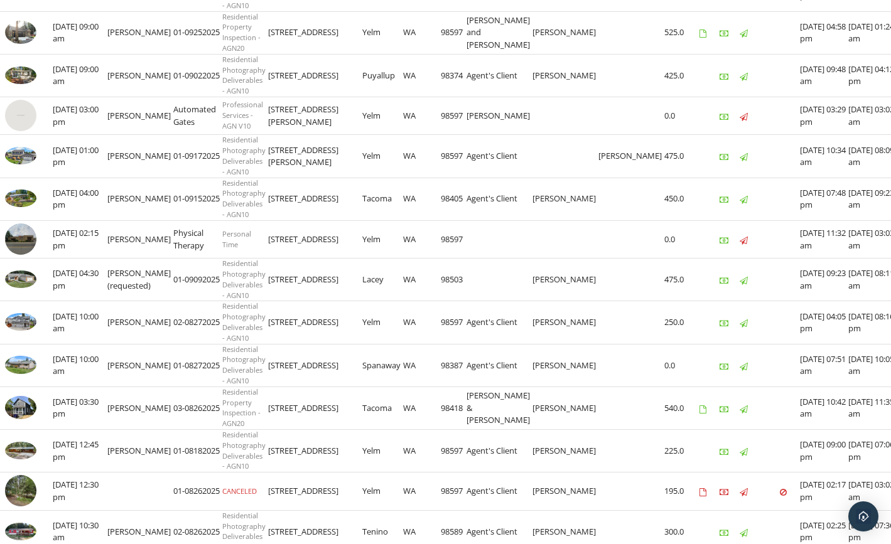  Describe the element at coordinates (682, 492) in the screenshot. I see `td: 195.0` at that location.